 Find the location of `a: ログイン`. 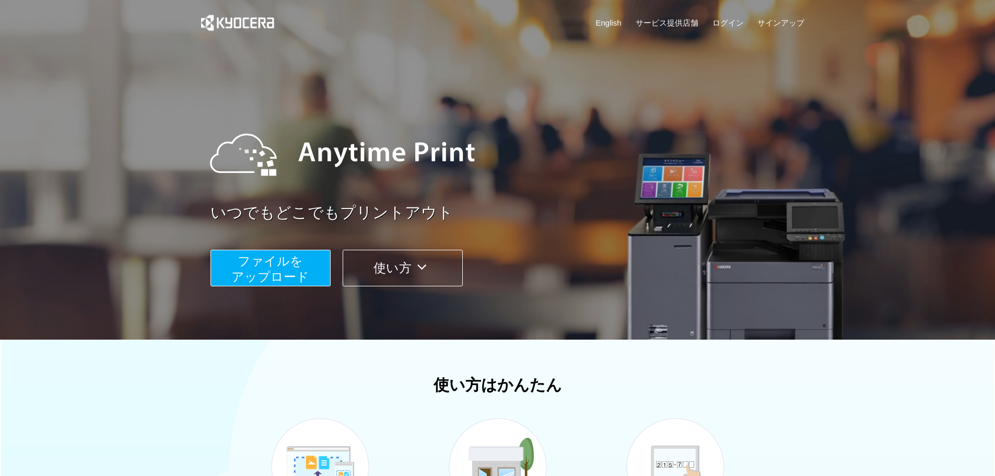

a: ログイン is located at coordinates (728, 22).